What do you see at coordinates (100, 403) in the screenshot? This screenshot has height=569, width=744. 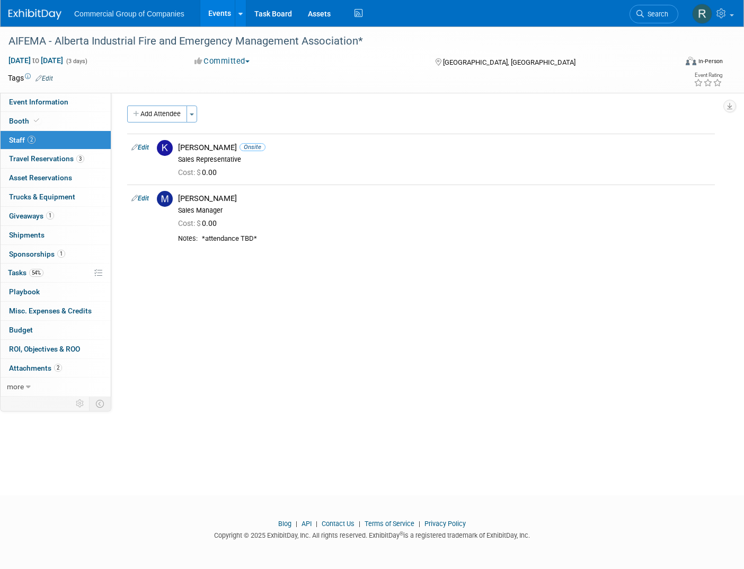 I see `td: Toggle Event Tabs` at bounding box center [100, 403].